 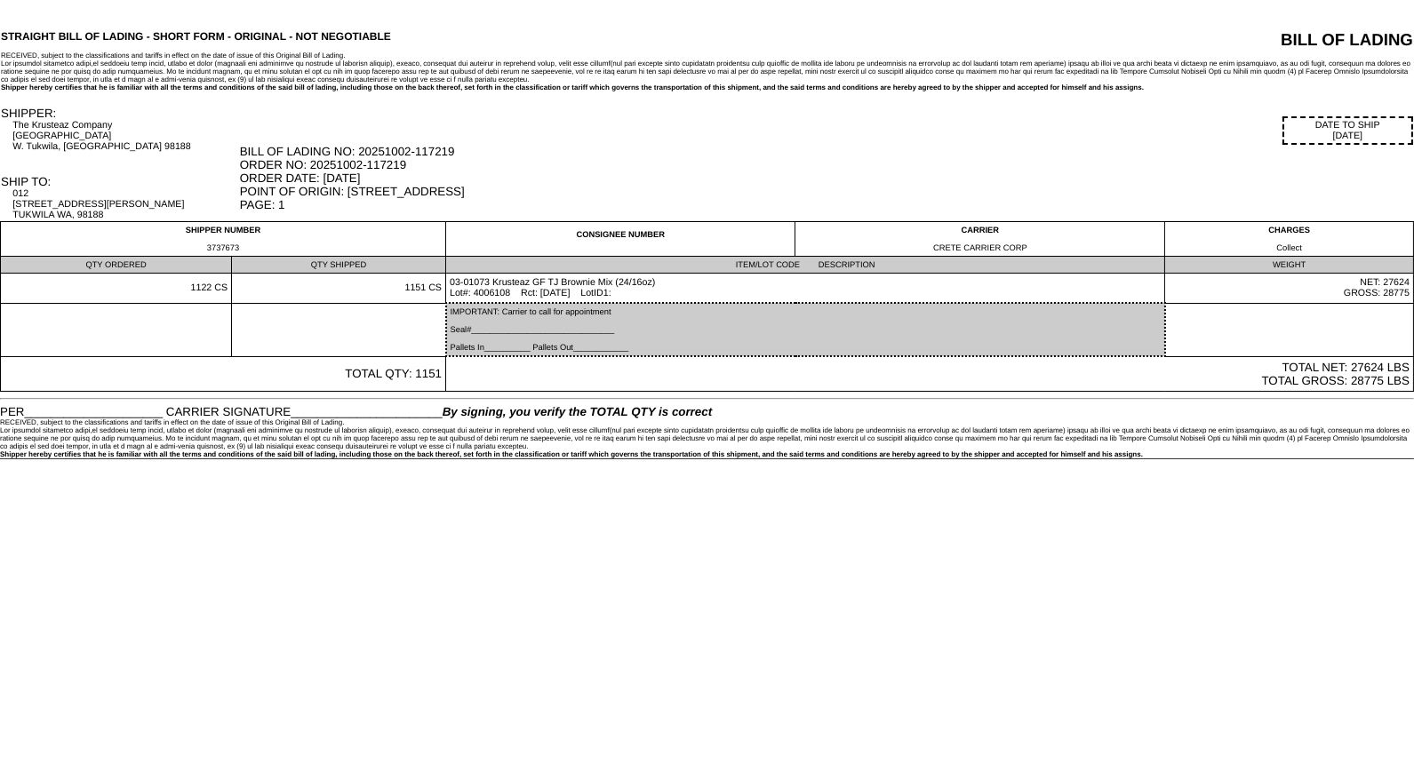 What do you see at coordinates (119, 181) in the screenshot?
I see `div: SHIP TO:` at bounding box center [119, 181].